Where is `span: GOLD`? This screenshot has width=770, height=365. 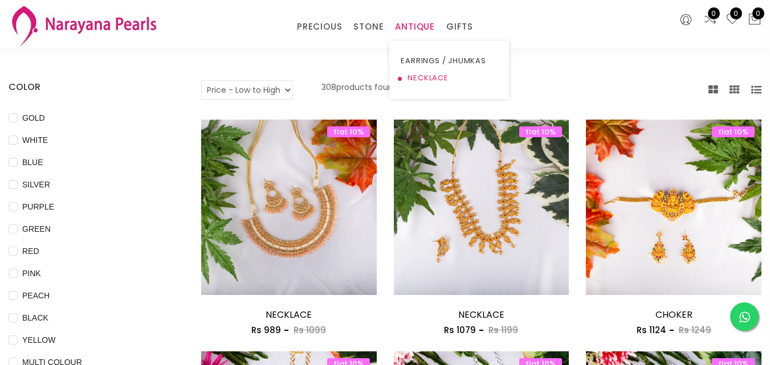 span: GOLD is located at coordinates (34, 118).